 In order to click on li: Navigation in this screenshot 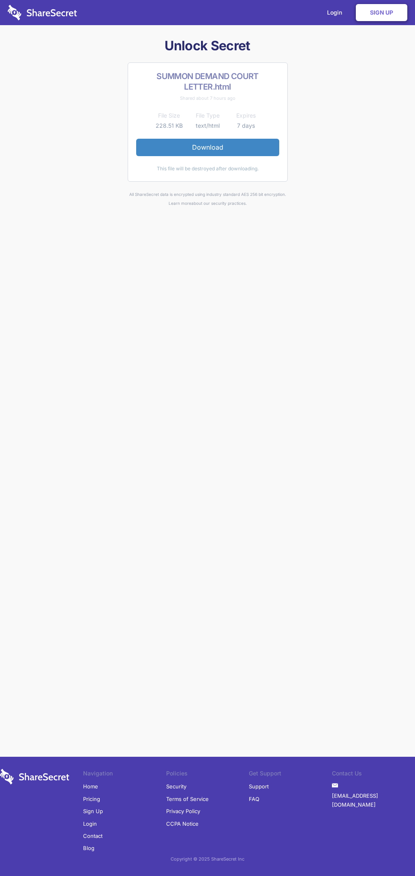, I will do `click(125, 775)`.